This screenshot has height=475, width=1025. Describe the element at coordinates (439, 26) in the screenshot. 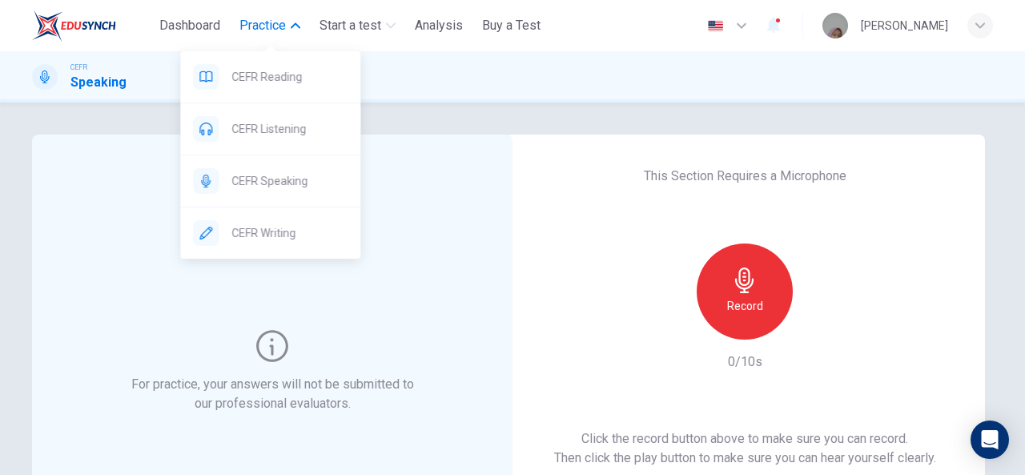

I see `a: Analysis` at that location.